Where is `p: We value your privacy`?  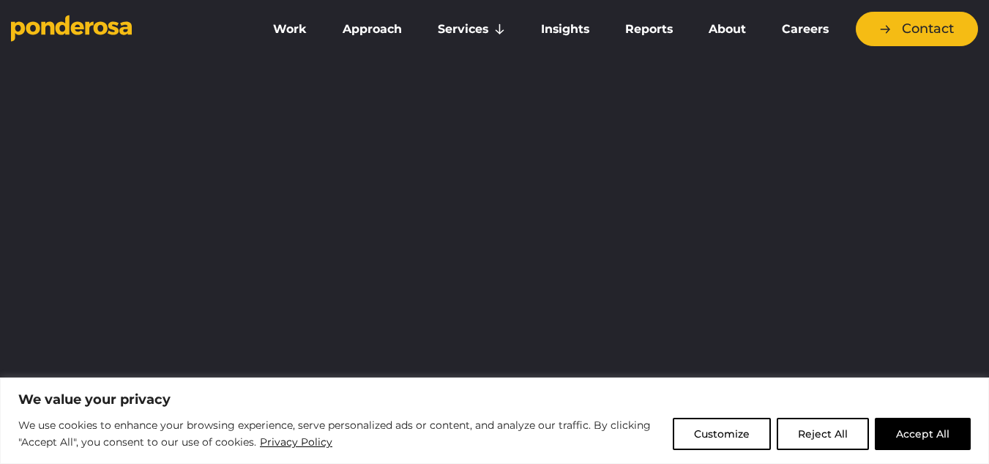
p: We value your privacy is located at coordinates (494, 399).